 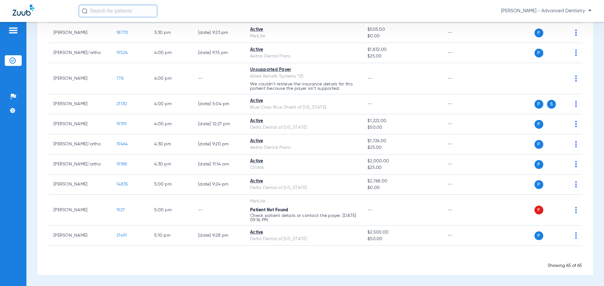 I want to click on td: 3:30 PM, so click(x=171, y=33).